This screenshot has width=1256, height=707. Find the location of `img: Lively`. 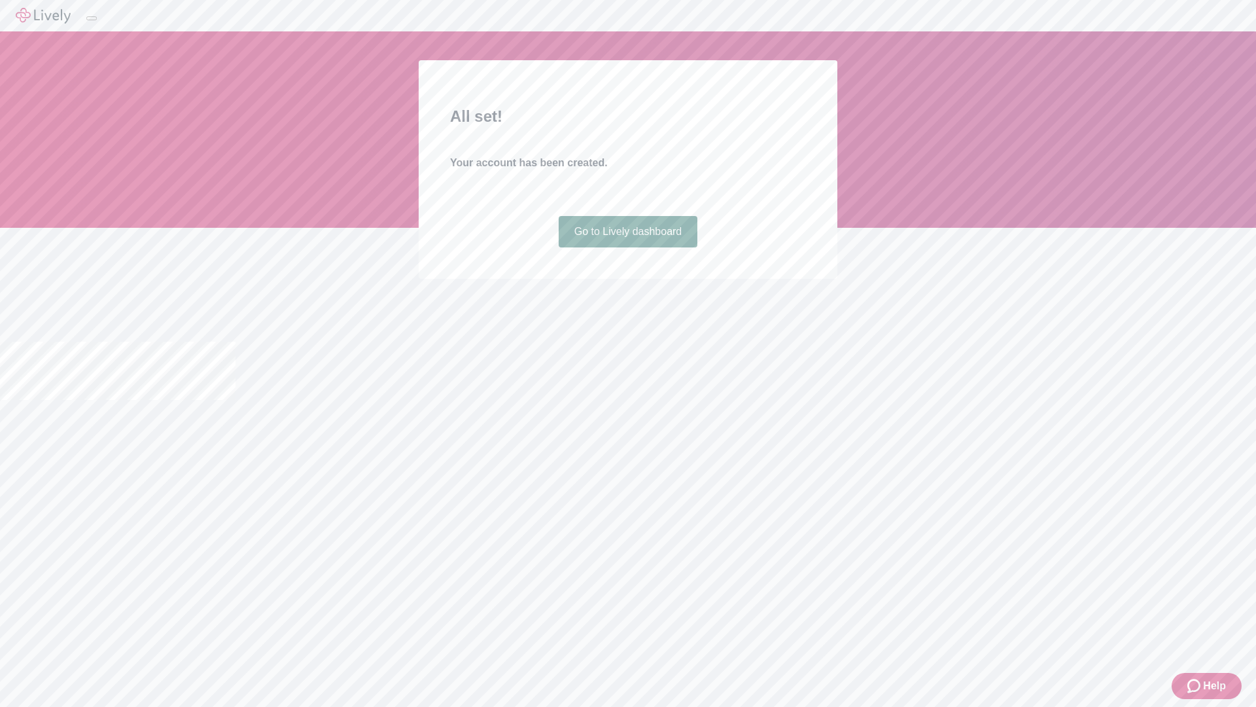

img: Lively is located at coordinates (43, 16).